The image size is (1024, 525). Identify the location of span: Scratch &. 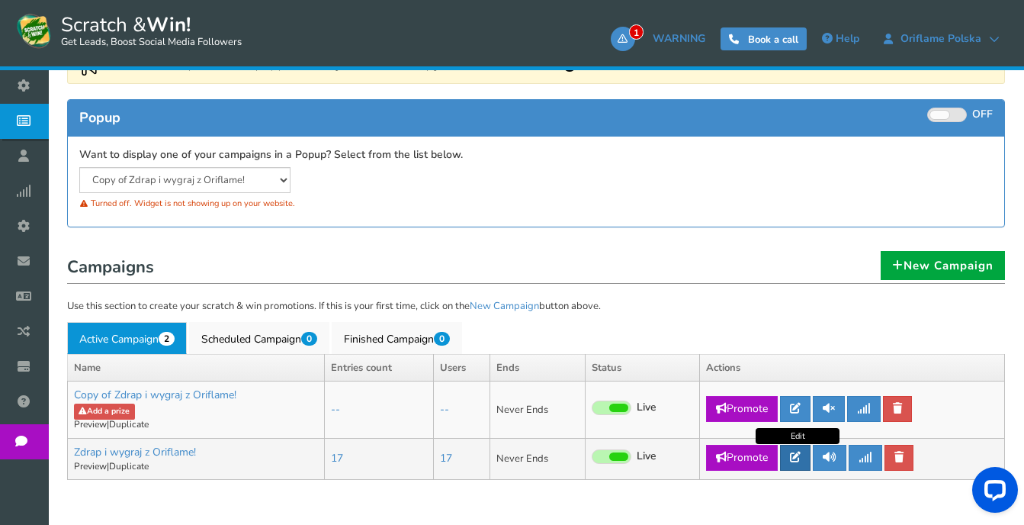
(147, 31).